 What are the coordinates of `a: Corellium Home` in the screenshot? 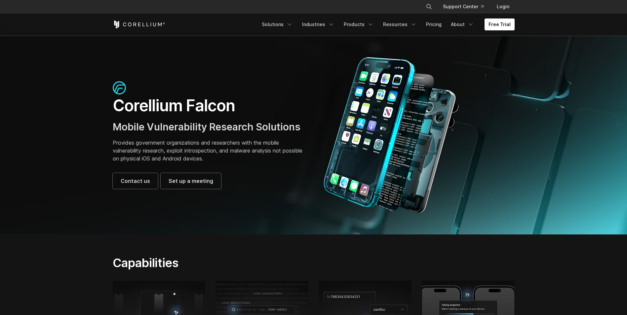 It's located at (139, 24).